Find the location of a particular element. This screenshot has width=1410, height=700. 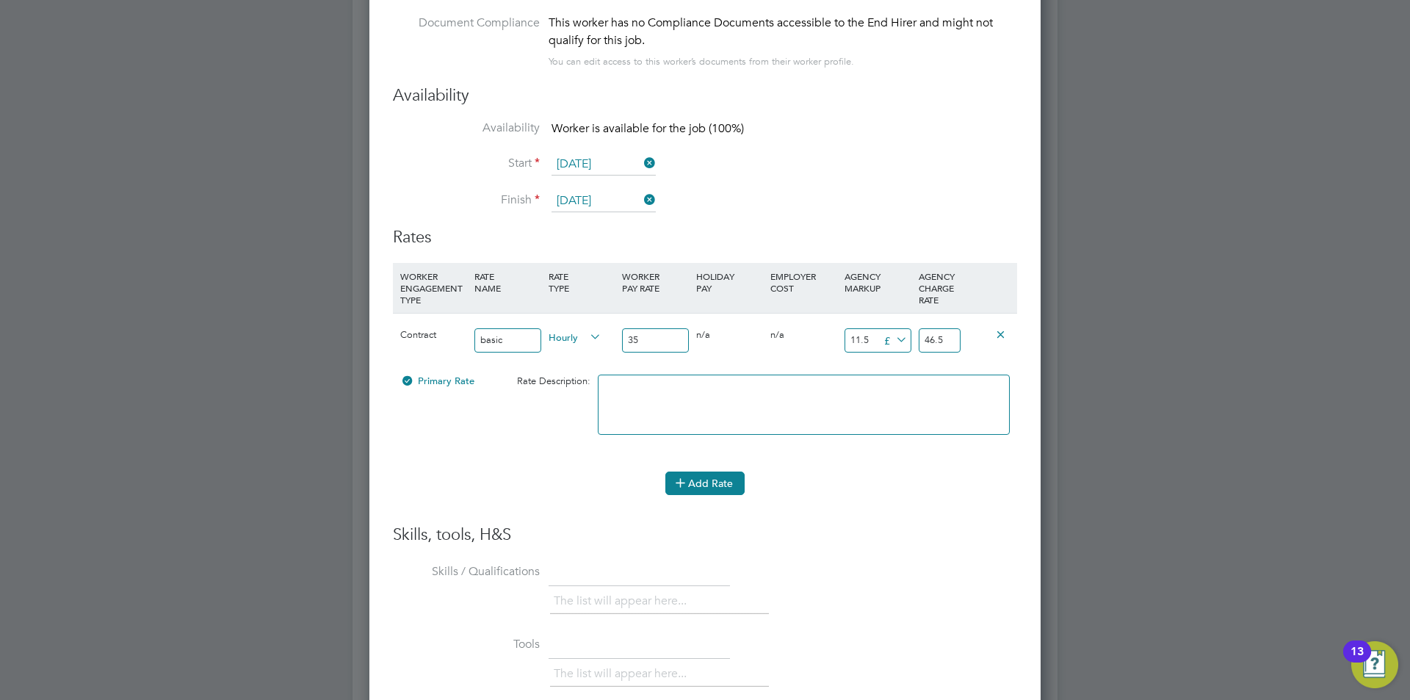

label: Skills / Qualifications is located at coordinates (466, 571).